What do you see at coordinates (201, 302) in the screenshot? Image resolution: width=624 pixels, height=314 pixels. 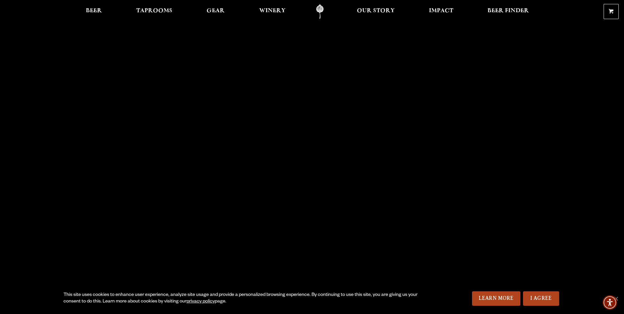 I see `a: privacy policy` at bounding box center [201, 302].